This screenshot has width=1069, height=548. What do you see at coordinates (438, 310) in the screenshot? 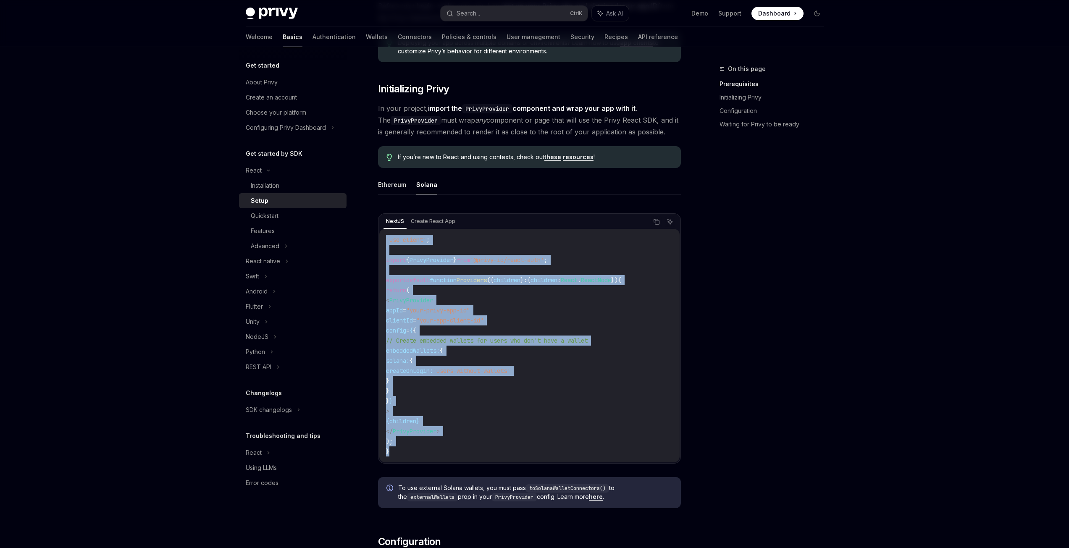
I see `span: "your-privy-app-id"` at bounding box center [438, 310].